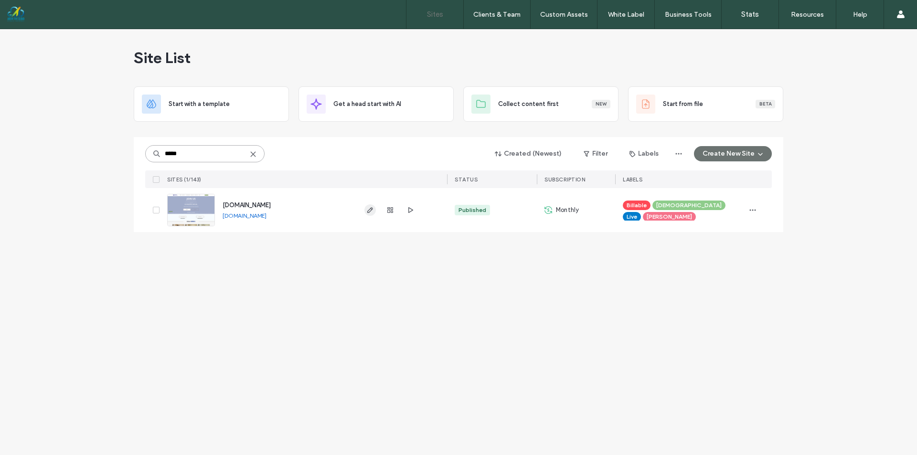  What do you see at coordinates (564, 14) in the screenshot?
I see `label: Custom Assets` at bounding box center [564, 14].